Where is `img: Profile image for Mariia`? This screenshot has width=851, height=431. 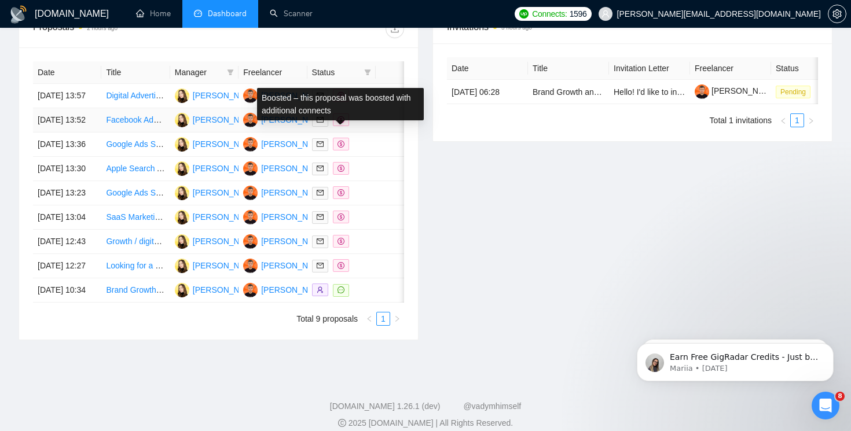
img: Profile image for Mariia is located at coordinates (35, 44).